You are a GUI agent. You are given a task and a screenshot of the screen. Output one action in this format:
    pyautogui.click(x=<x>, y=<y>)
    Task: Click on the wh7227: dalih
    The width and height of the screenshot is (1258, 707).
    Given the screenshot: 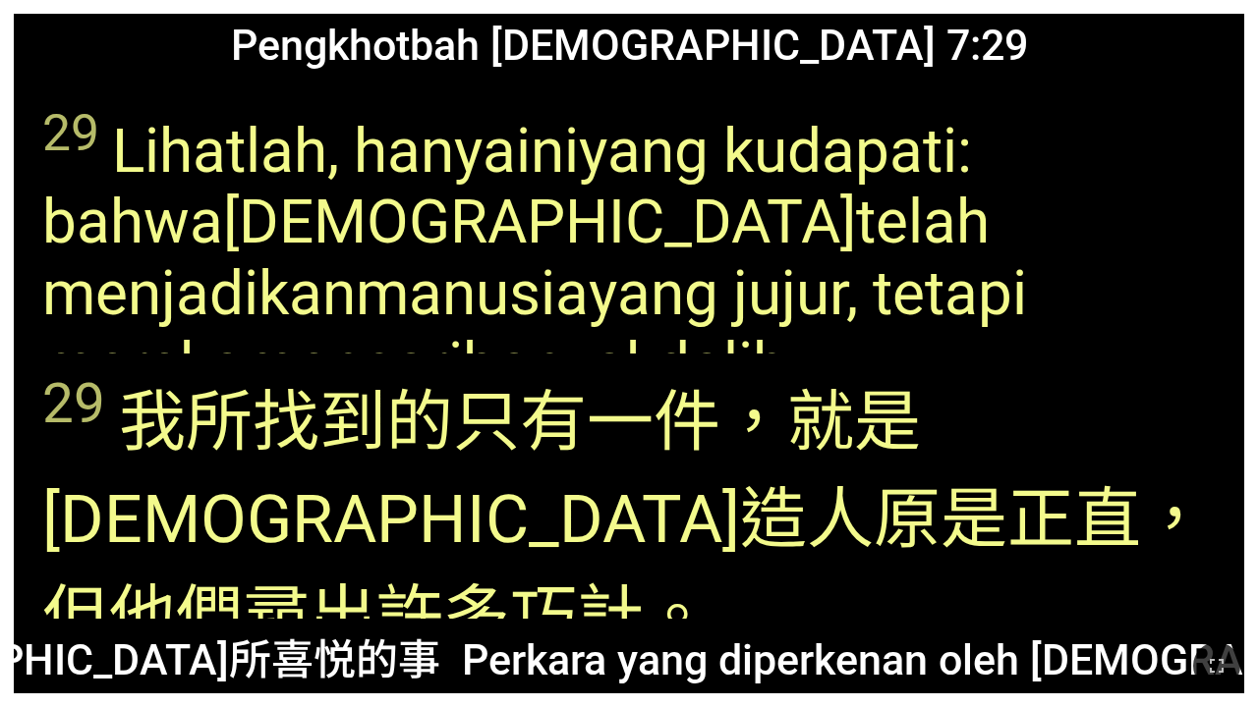 What is the action you would take?
    pyautogui.click(x=728, y=364)
    